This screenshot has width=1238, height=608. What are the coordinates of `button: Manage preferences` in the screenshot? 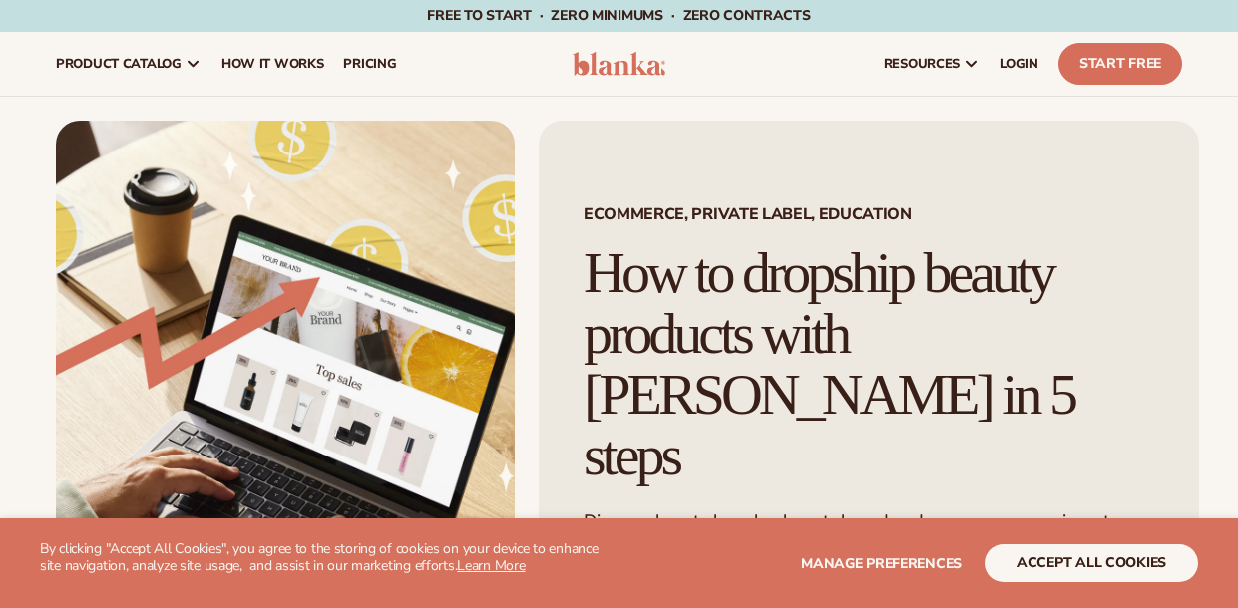 It's located at (881, 564).